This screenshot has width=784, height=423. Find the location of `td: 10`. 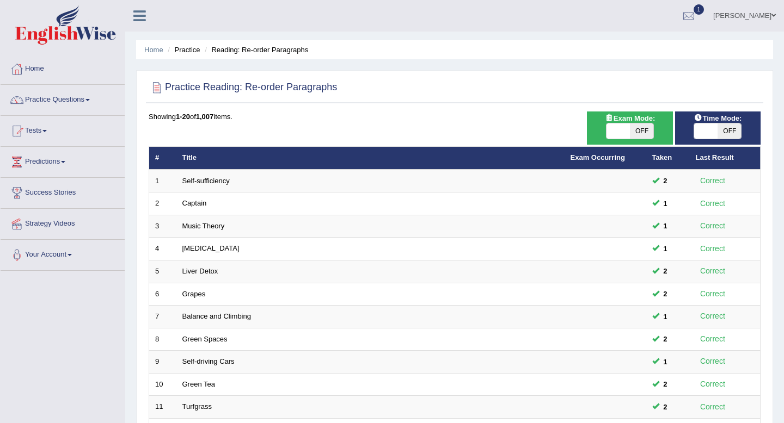

td: 10 is located at coordinates (163, 385).